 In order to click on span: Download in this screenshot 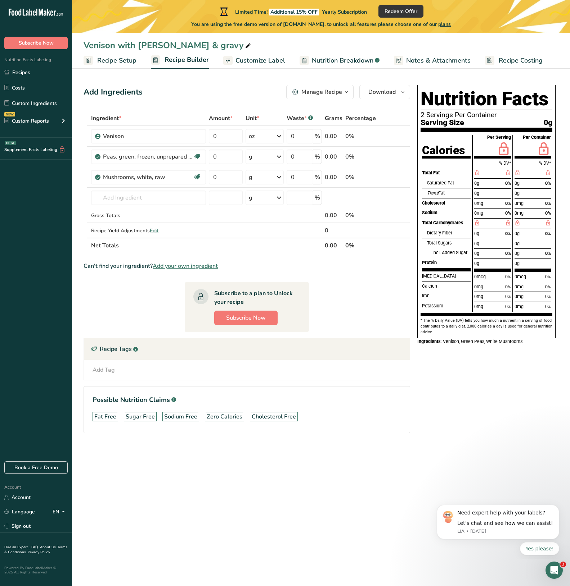, I will do `click(382, 92)`.